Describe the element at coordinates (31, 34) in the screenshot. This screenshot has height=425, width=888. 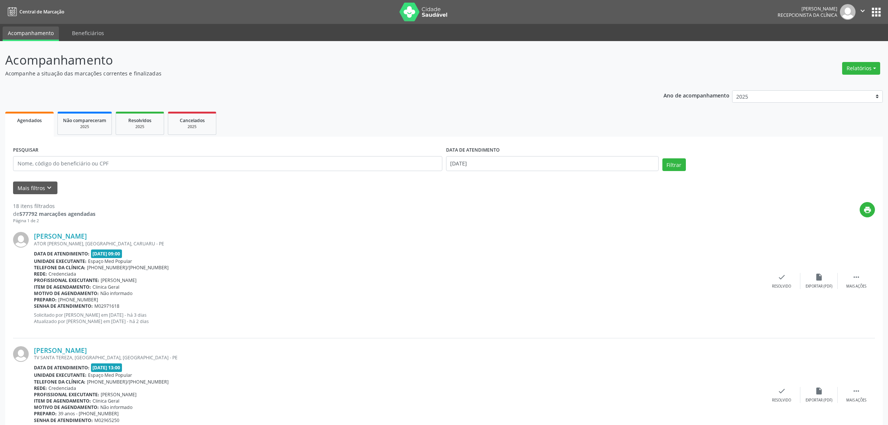
I see `a: Acompanhamento` at that location.